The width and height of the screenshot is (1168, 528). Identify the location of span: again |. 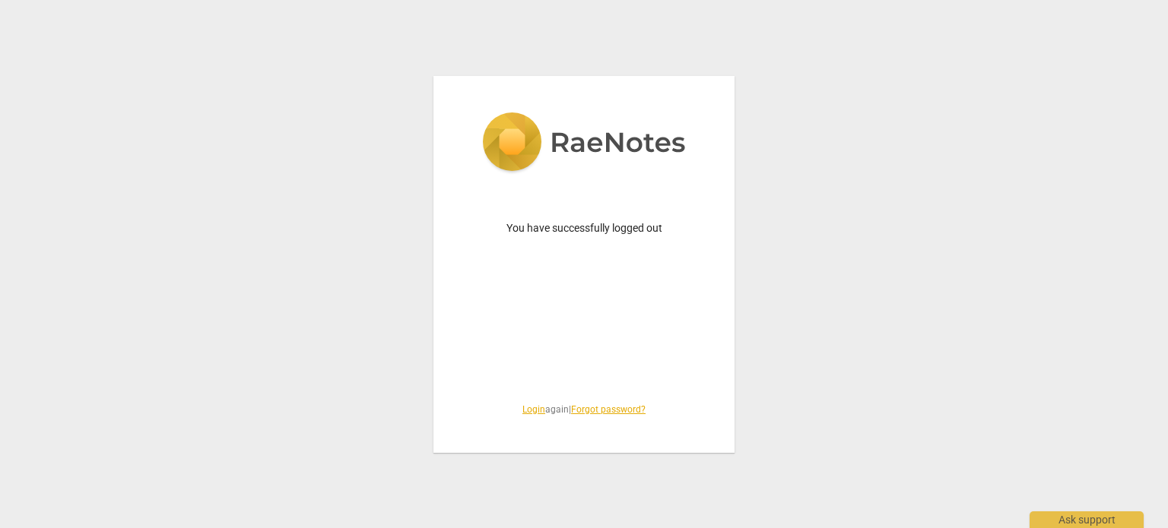
(584, 410).